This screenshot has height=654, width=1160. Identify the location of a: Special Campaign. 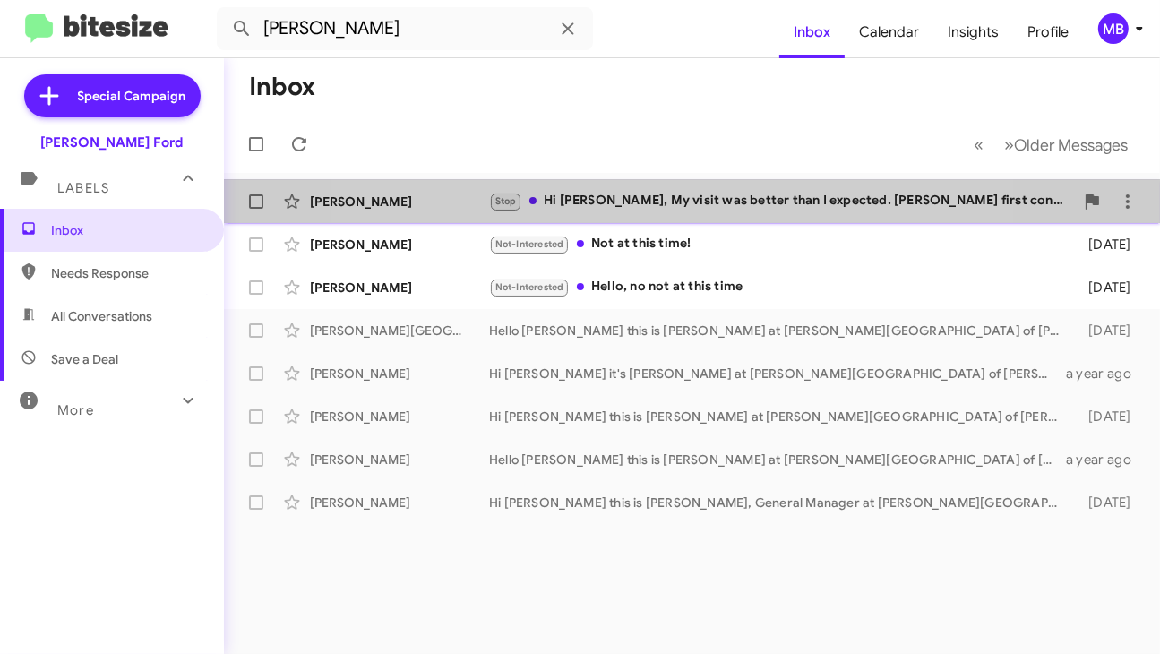
(112, 96).